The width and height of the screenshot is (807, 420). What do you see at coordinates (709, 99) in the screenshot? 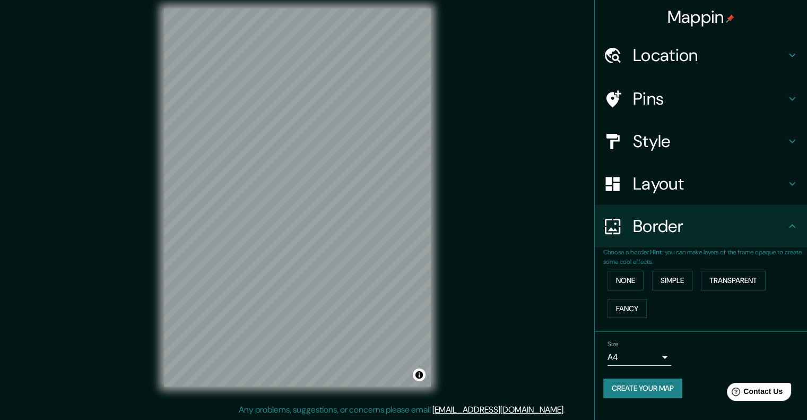
I see `h4: Pins` at bounding box center [709, 99].